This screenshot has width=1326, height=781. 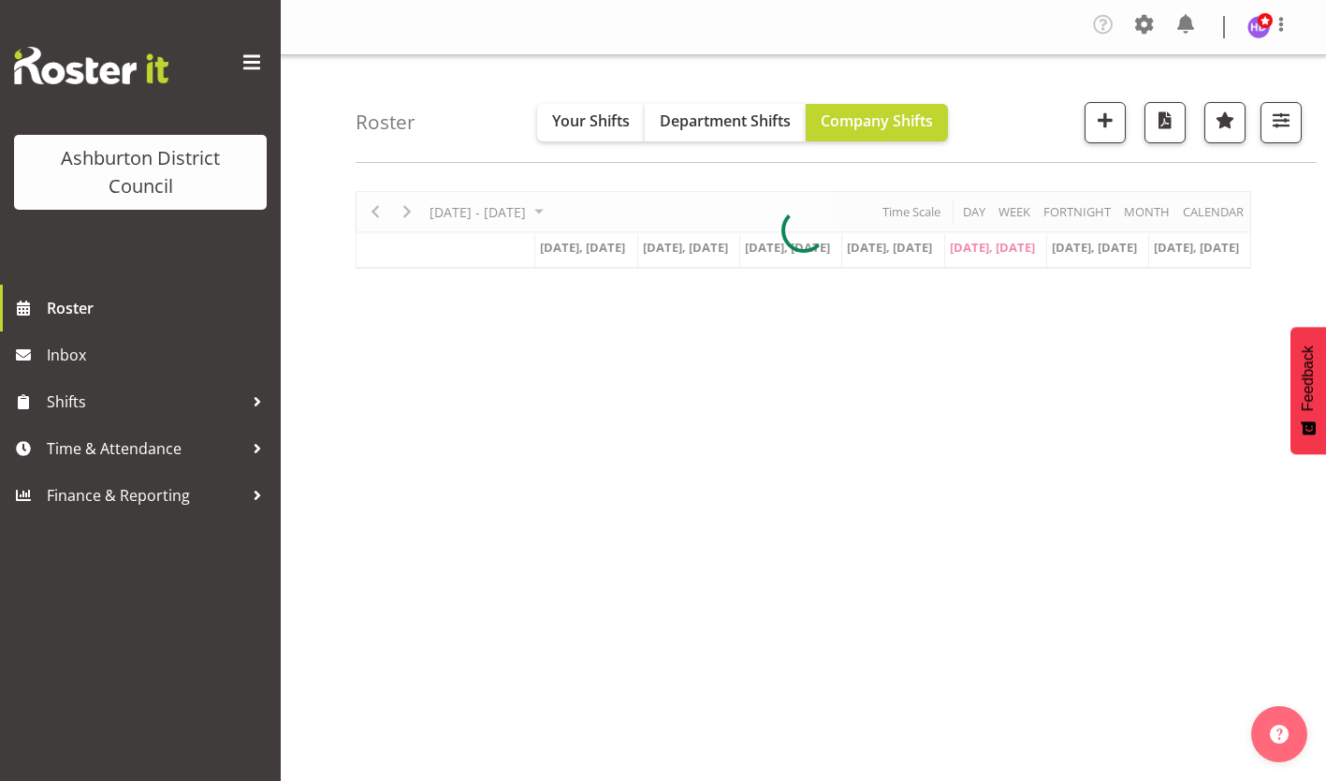 What do you see at coordinates (1308, 378) in the screenshot?
I see `span: Feedback` at bounding box center [1308, 378].